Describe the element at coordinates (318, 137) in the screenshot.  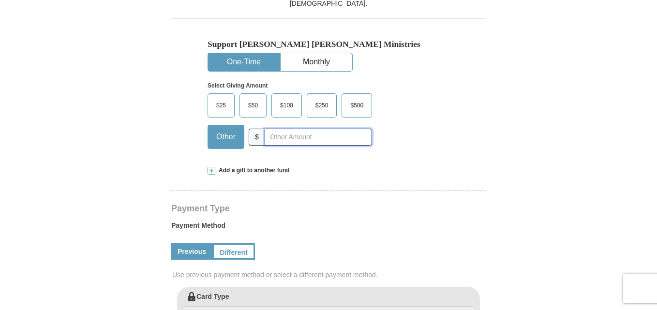
I see `input: Other Amount` at that location.